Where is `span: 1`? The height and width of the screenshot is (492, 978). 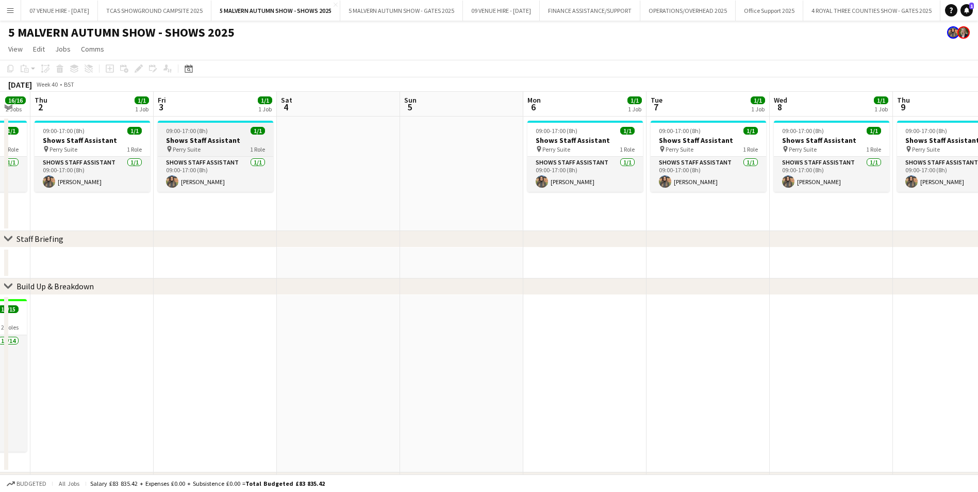 span: 1 is located at coordinates (971, 6).